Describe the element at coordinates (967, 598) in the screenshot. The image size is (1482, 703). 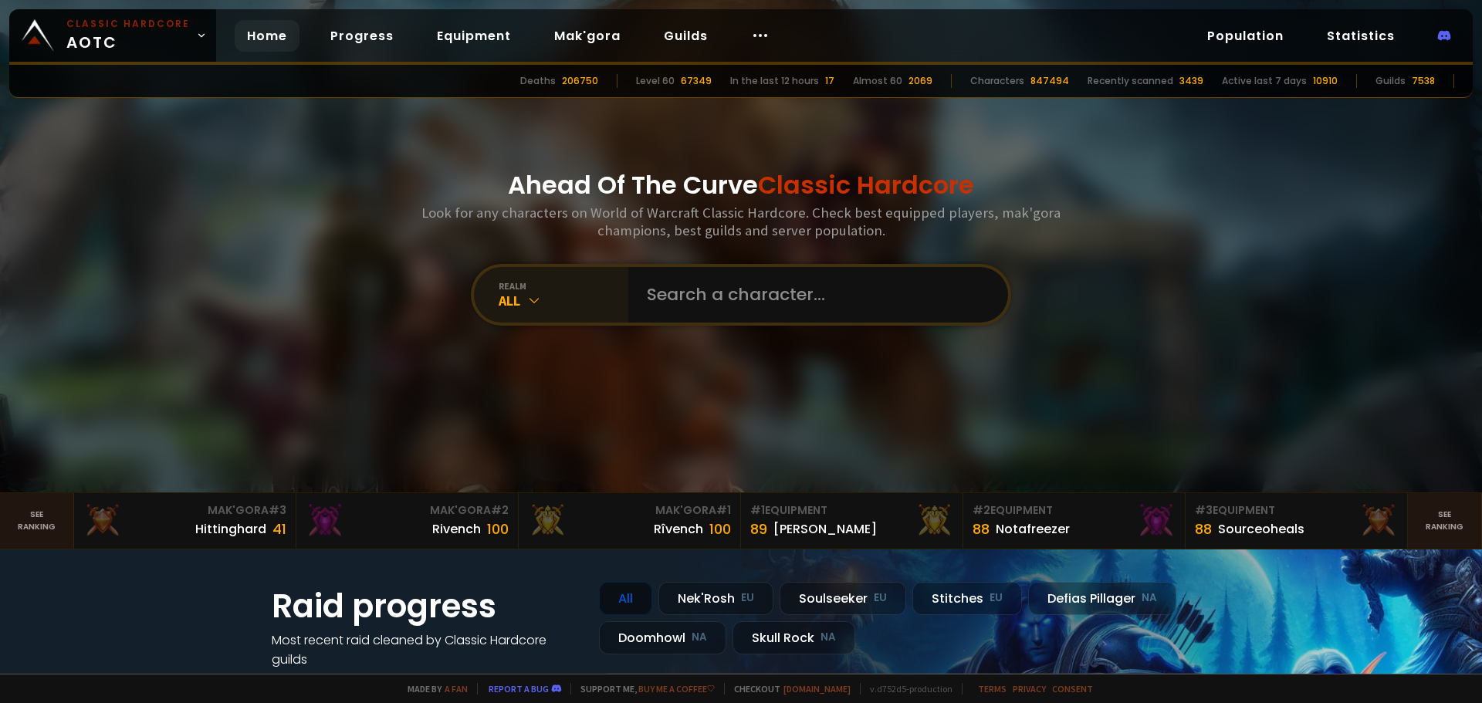
I see `div: Stitches` at that location.